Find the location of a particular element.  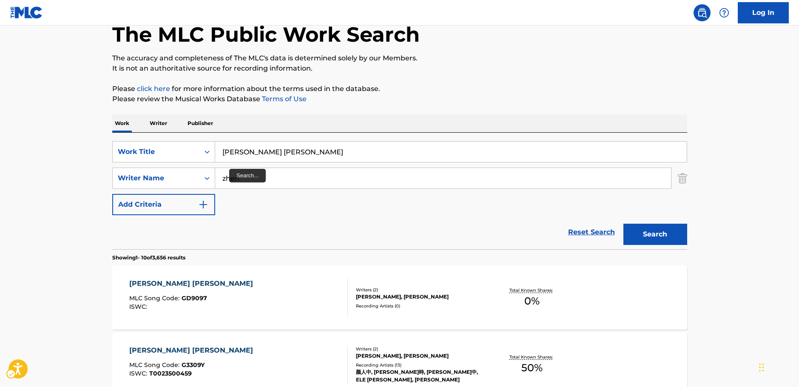

span: GD9097 is located at coordinates (194, 298).